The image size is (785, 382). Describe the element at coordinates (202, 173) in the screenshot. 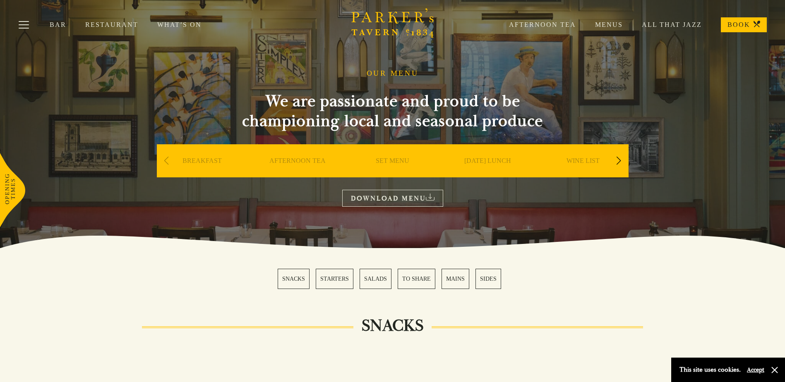

I see `div: 1 / 9` at that location.